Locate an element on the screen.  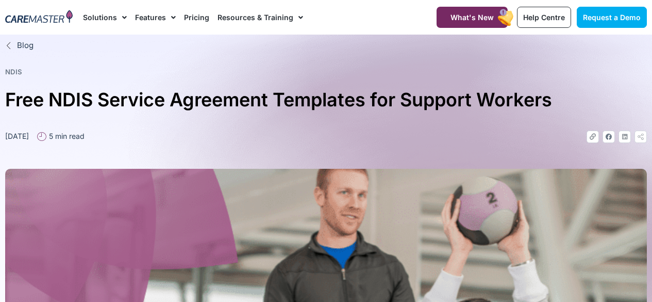
a: Request a Demo is located at coordinates (612, 17).